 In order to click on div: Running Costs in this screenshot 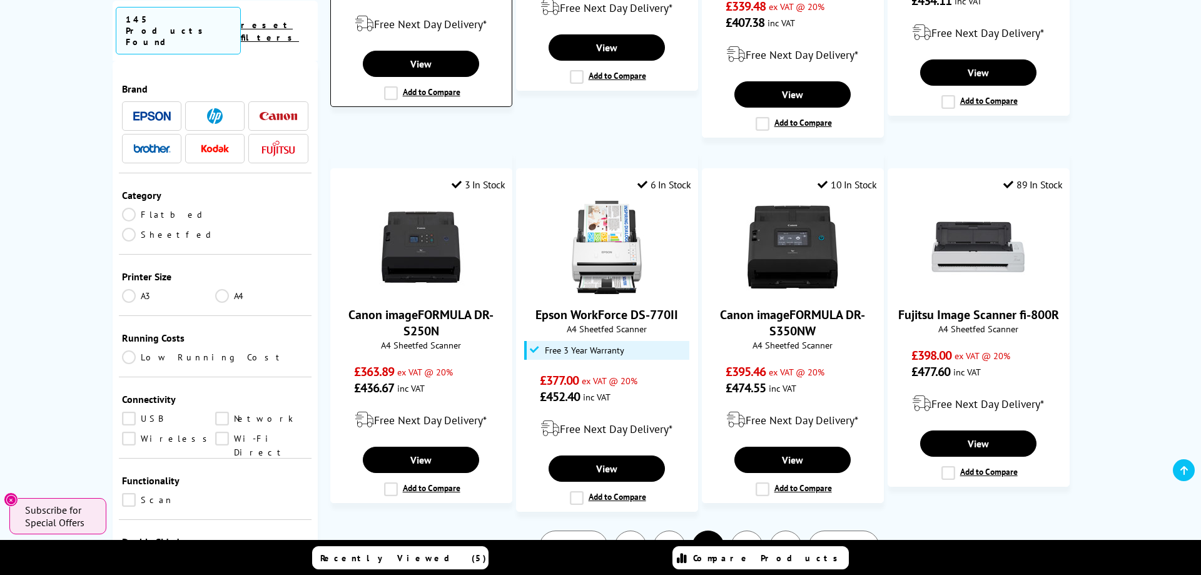, I will do `click(215, 338)`.